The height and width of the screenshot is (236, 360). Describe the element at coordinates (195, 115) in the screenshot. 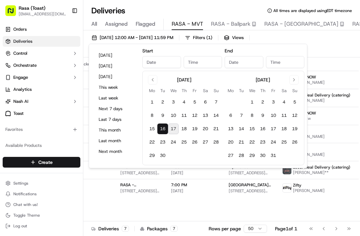

I see `button: 12` at that location.